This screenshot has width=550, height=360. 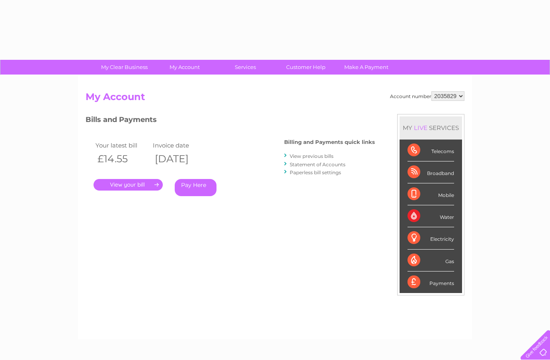 What do you see at coordinates (421, 127) in the screenshot?
I see `div: LIVE` at bounding box center [421, 127].